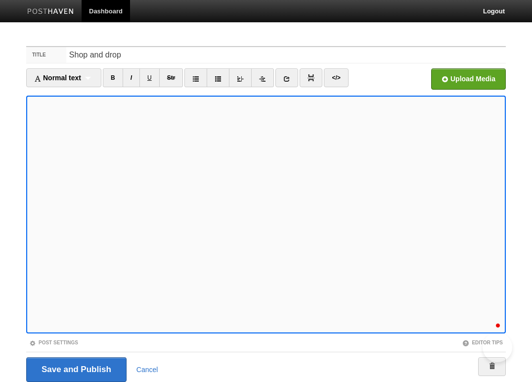 This screenshot has width=532, height=382. I want to click on label: Title, so click(46, 55).